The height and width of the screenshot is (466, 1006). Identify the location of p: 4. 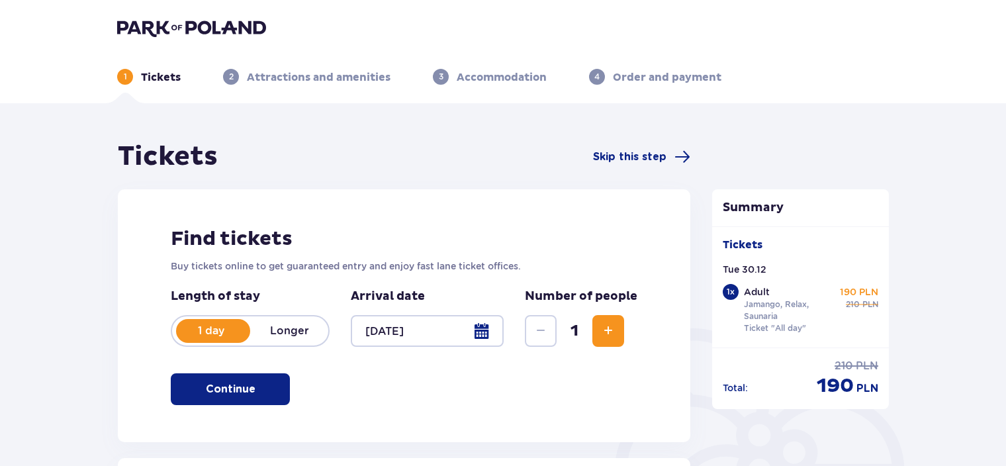
(597, 77).